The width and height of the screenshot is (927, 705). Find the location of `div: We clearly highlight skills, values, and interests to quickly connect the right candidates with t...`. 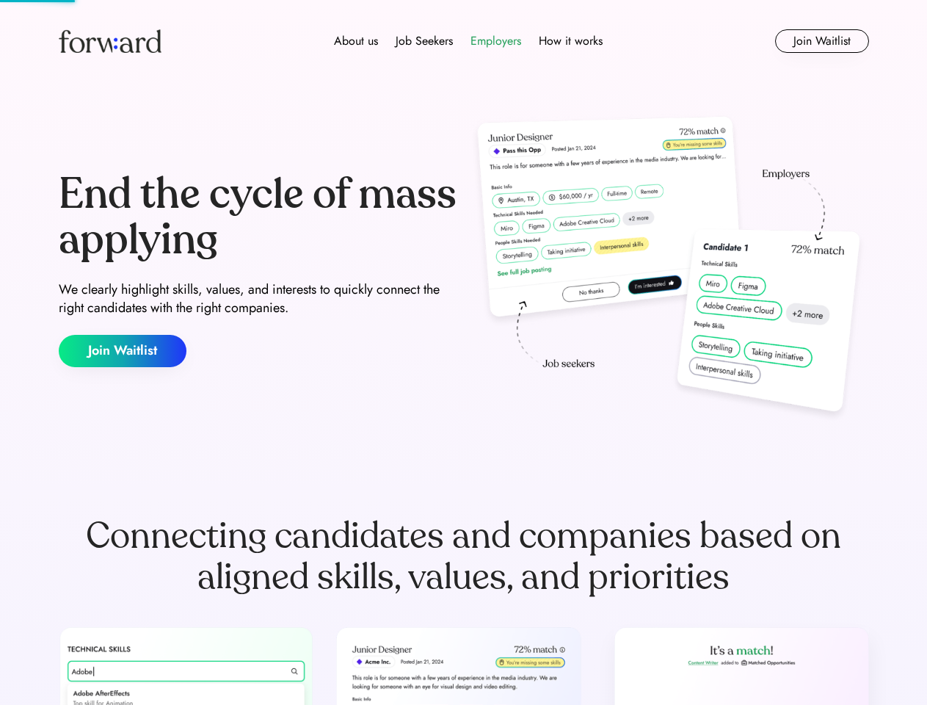

div: We clearly highlight skills, values, and interests to quickly connect the right candidates with t... is located at coordinates (258, 299).